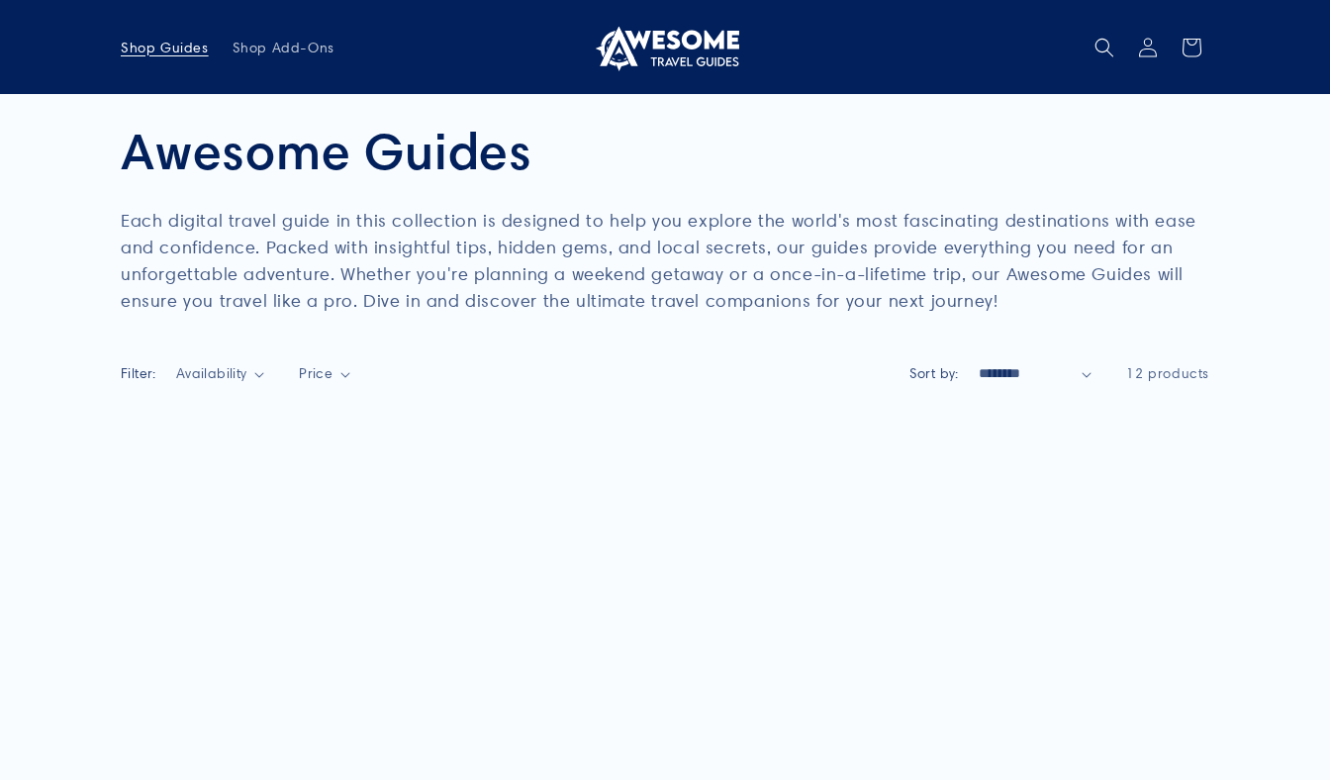 The height and width of the screenshot is (780, 1330). Describe the element at coordinates (665, 47) in the screenshot. I see `img: Awesome Travel Guides` at that location.